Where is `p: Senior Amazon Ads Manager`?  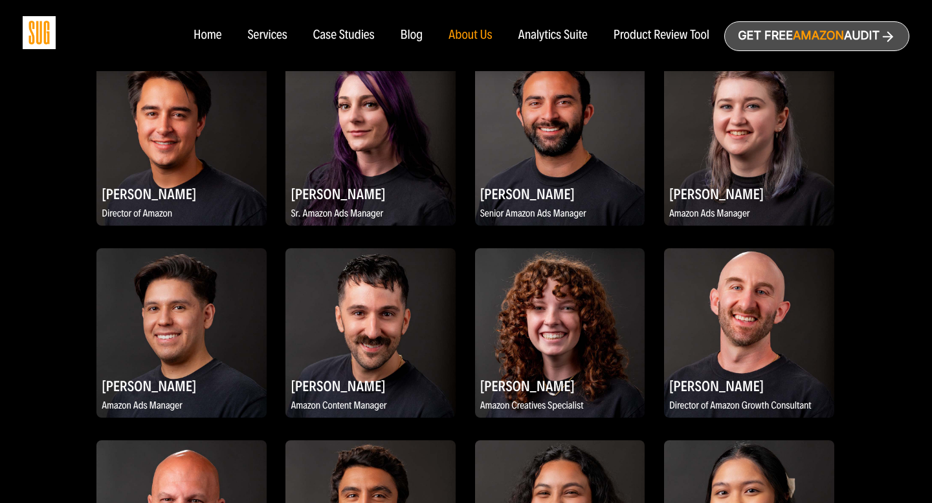
p: Senior Amazon Ads Manager is located at coordinates (560, 214).